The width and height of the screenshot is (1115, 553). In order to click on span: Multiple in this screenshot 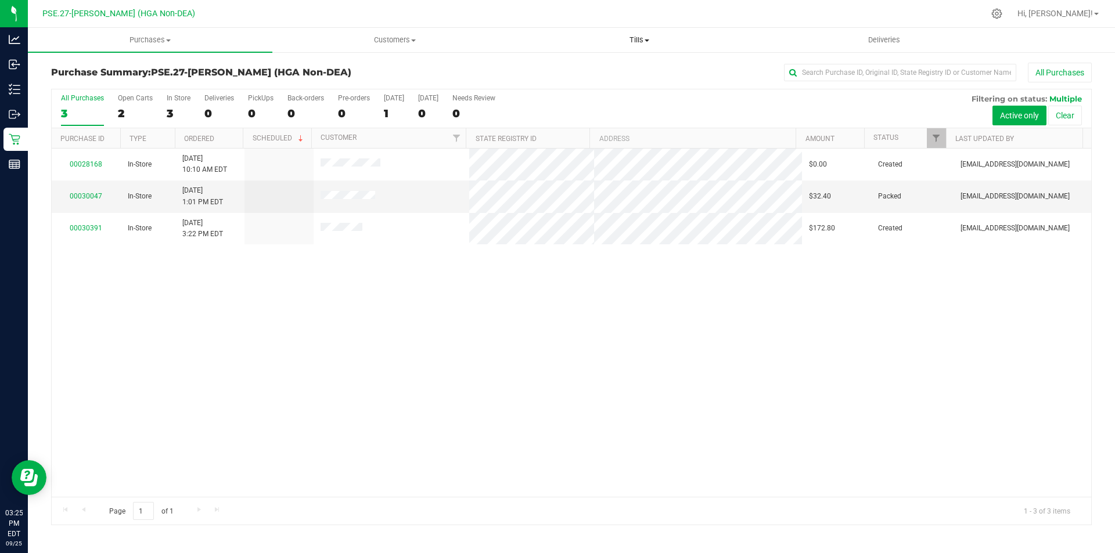, I will do `click(1065, 99)`.